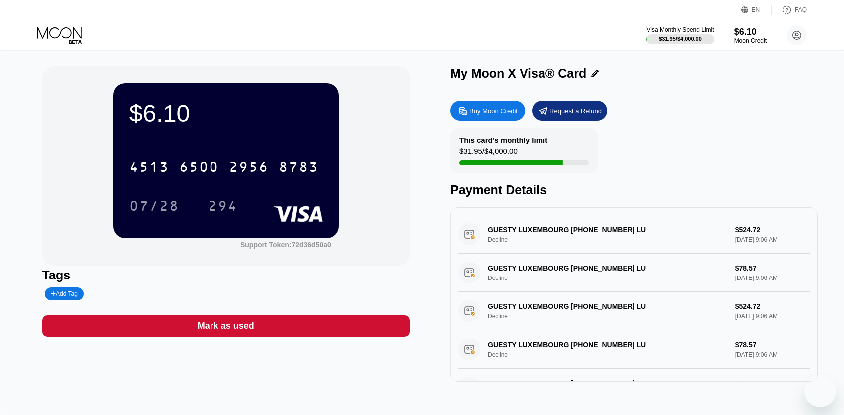 The width and height of the screenshot is (844, 415). Describe the element at coordinates (680, 30) in the screenshot. I see `div: Visa Monthly Spend Limit` at that location.